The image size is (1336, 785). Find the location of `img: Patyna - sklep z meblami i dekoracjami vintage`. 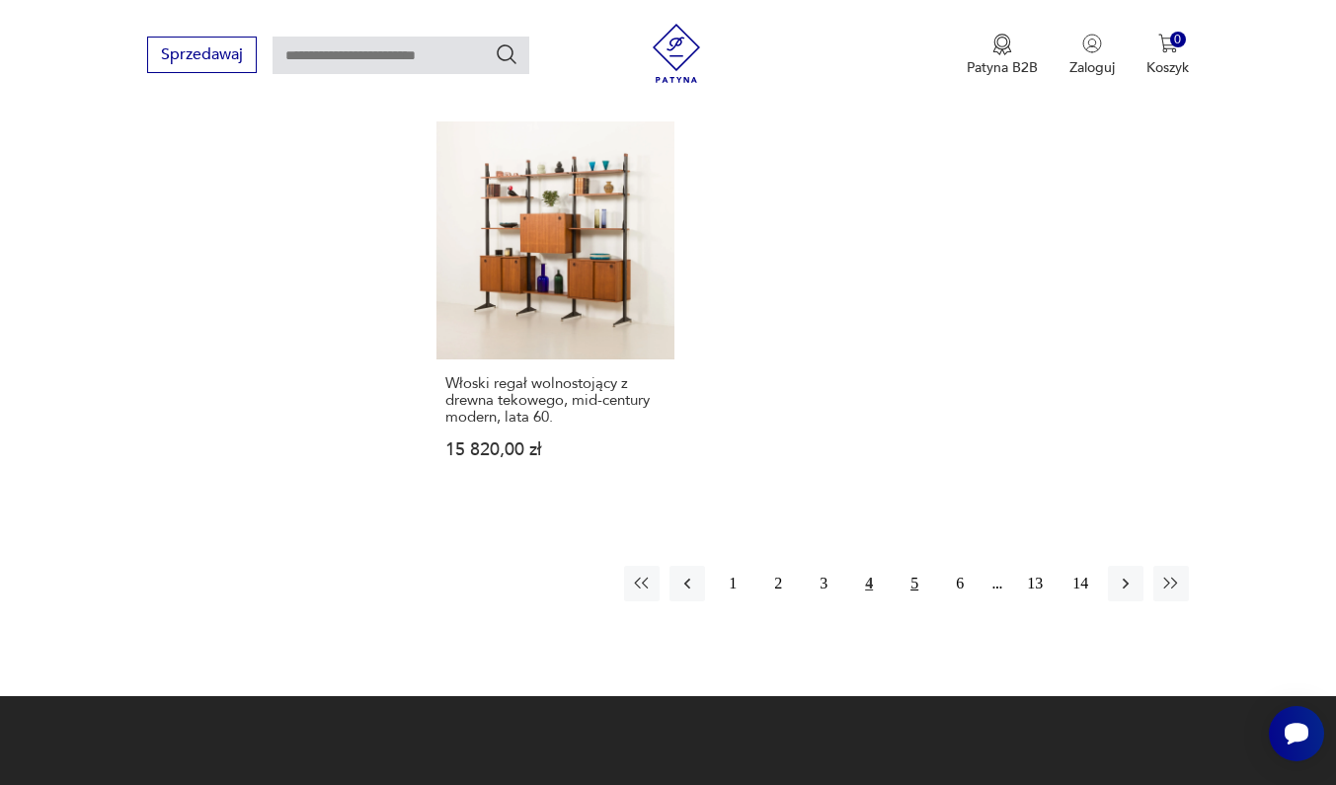

img: Patyna - sklep z meblami i dekoracjami vintage is located at coordinates (676, 53).